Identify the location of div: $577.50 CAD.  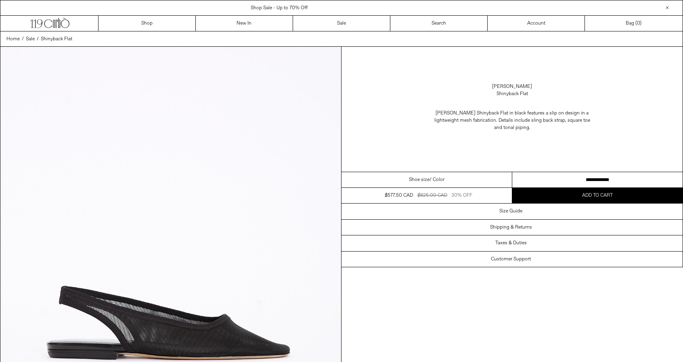
(399, 196).